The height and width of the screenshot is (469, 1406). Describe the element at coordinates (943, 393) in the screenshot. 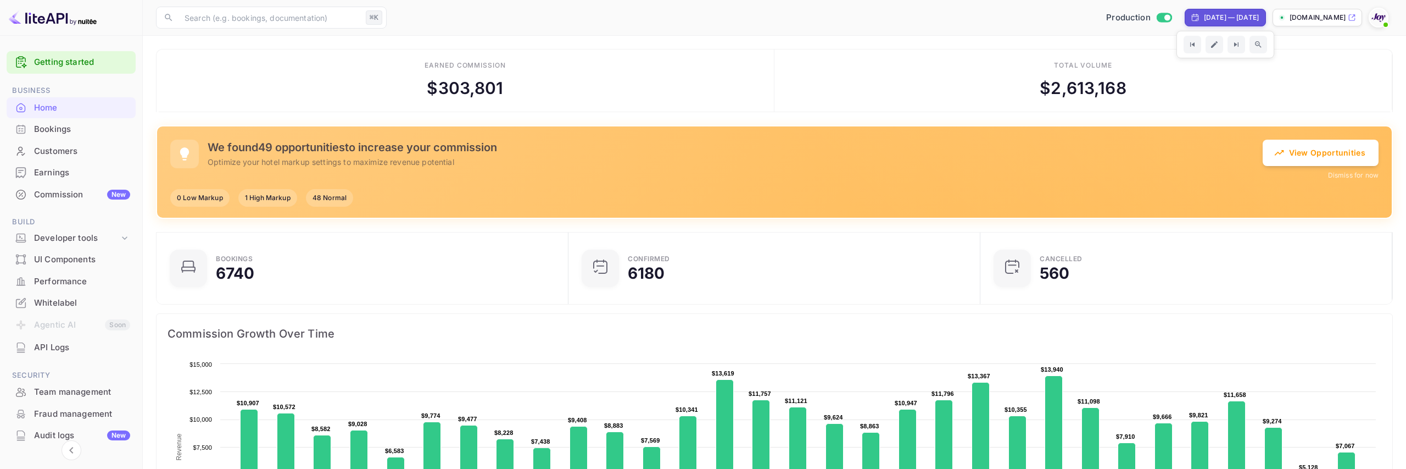

I see `text: $11,796` at that location.